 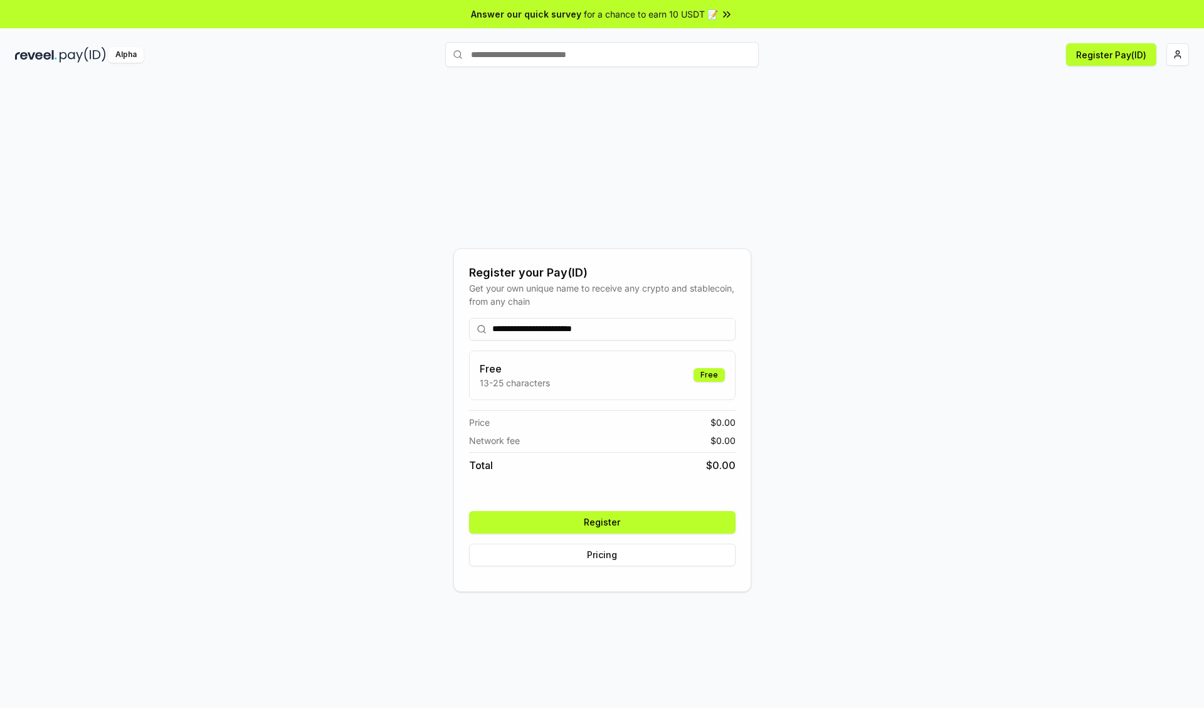 What do you see at coordinates (481, 465) in the screenshot?
I see `span: Total` at bounding box center [481, 465].